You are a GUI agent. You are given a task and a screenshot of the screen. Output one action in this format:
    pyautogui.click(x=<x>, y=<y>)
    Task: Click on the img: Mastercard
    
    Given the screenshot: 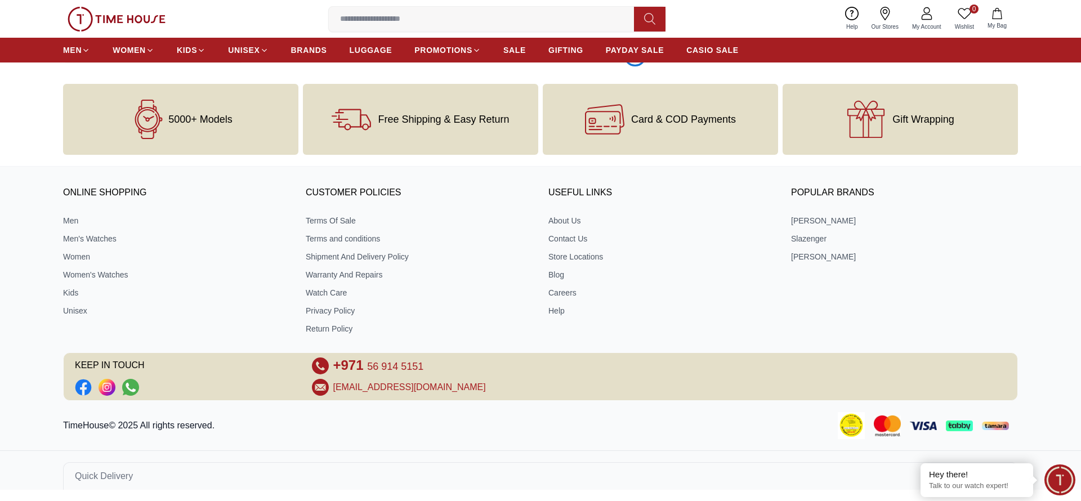 What is the action you would take?
    pyautogui.click(x=887, y=426)
    